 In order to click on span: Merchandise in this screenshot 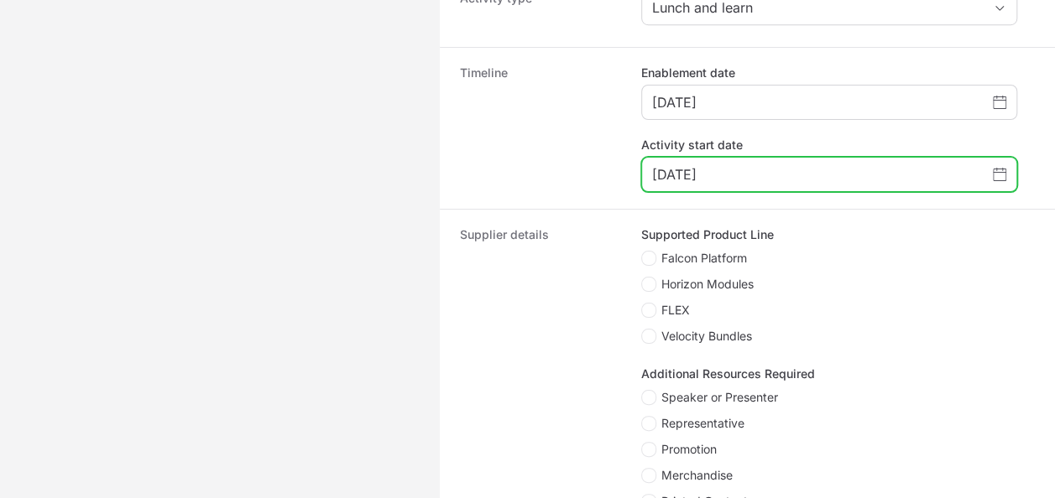, I will do `click(696, 476)`.